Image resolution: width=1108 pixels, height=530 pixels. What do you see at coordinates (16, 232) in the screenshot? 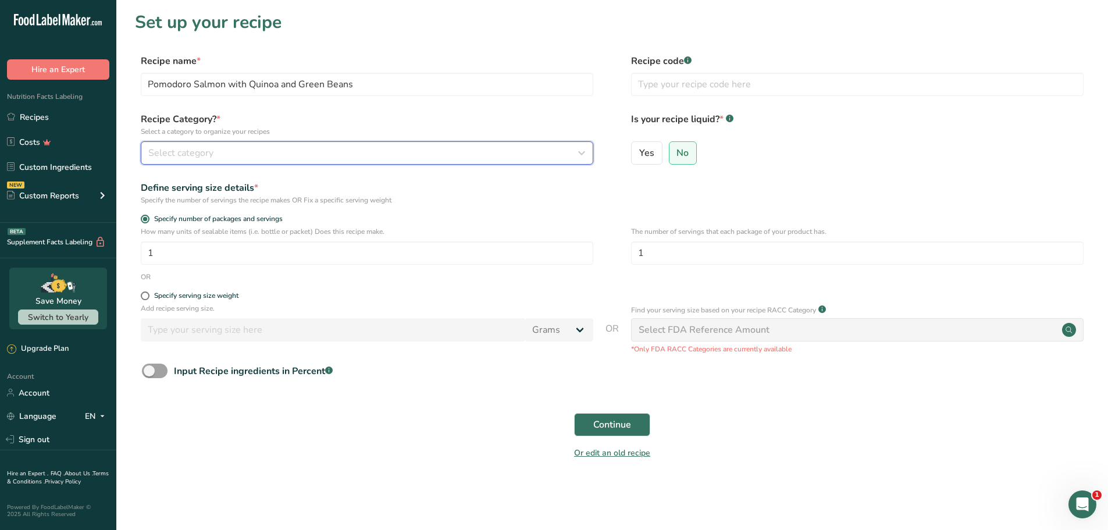
I see `div: BETA` at bounding box center [16, 232].